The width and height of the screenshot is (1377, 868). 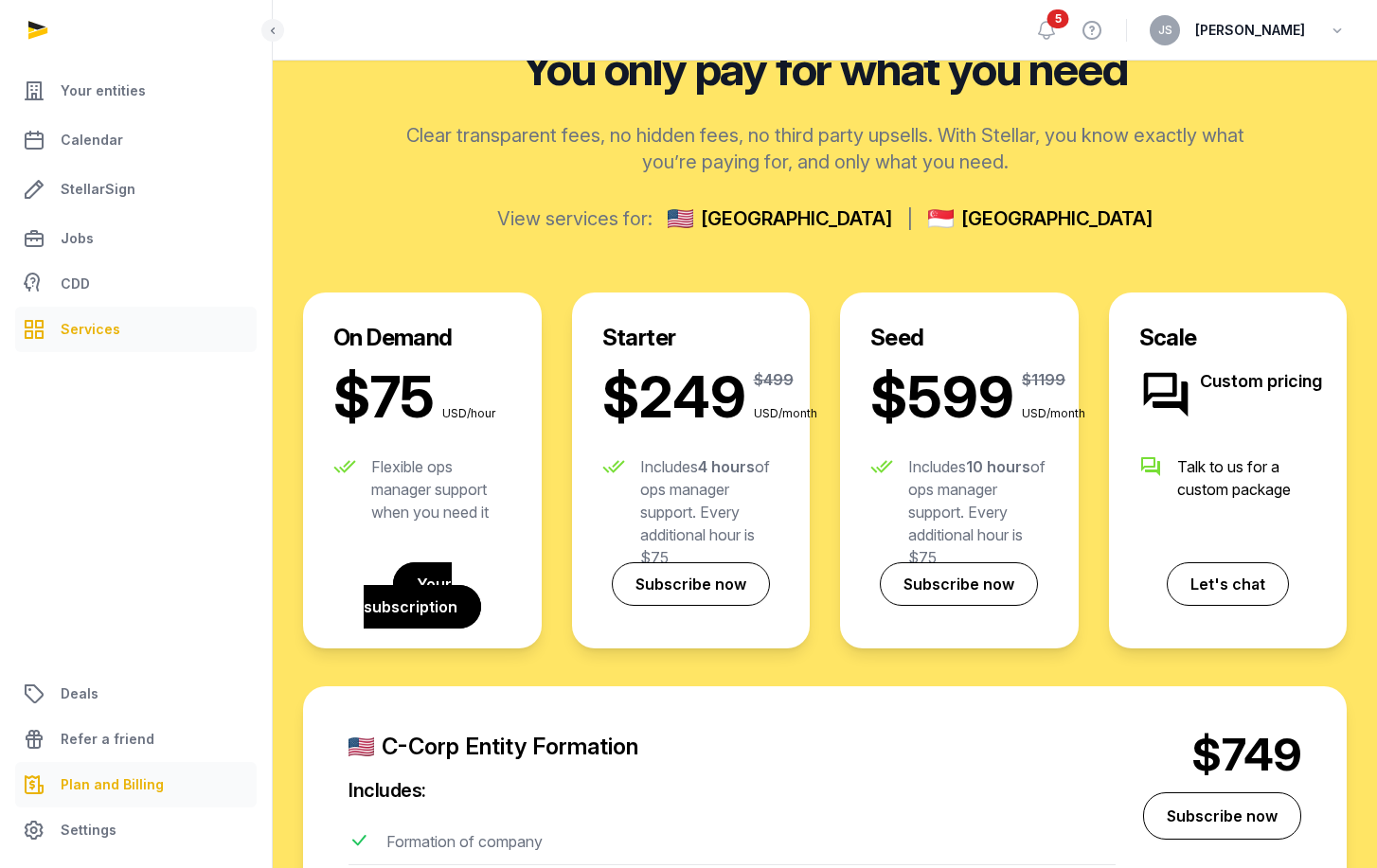 What do you see at coordinates (1329, 823) in the screenshot?
I see `div: Chat Widget` at bounding box center [1329, 823].